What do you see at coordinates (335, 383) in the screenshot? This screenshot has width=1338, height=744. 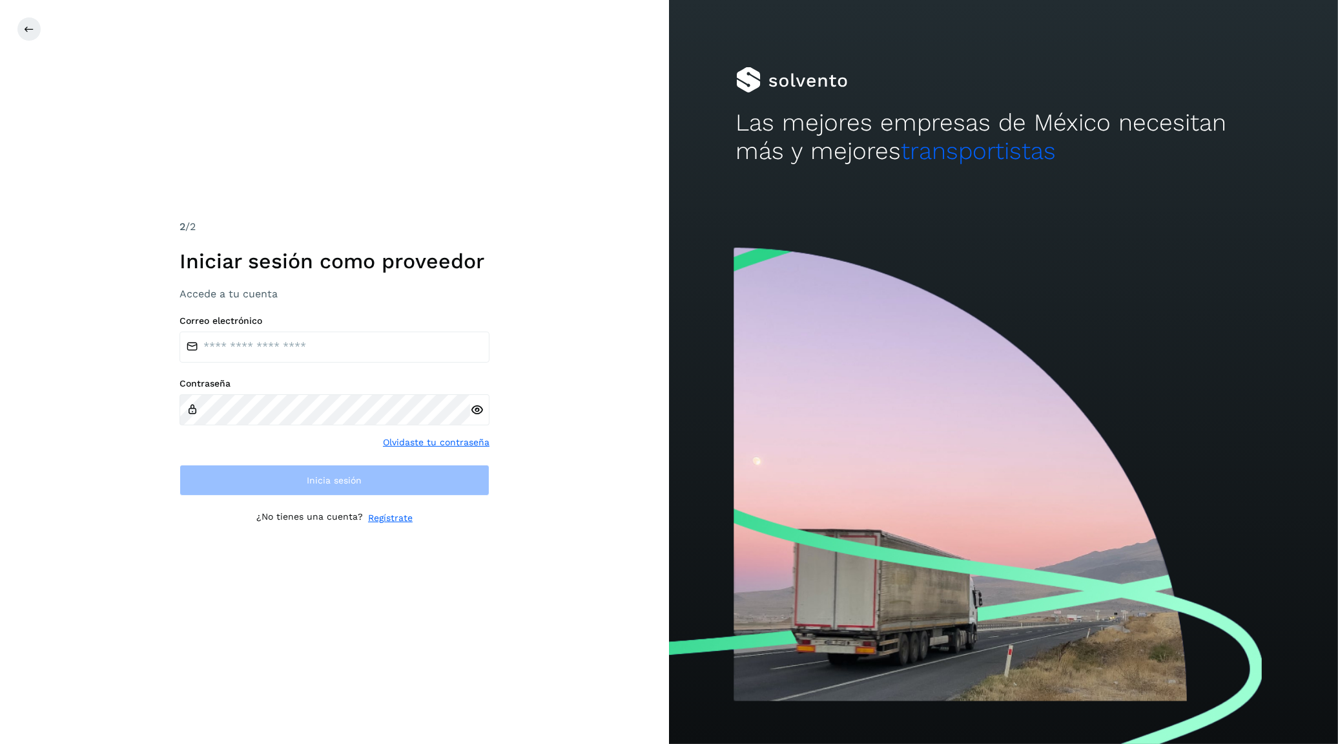 I see `label: Contraseña` at bounding box center [335, 383].